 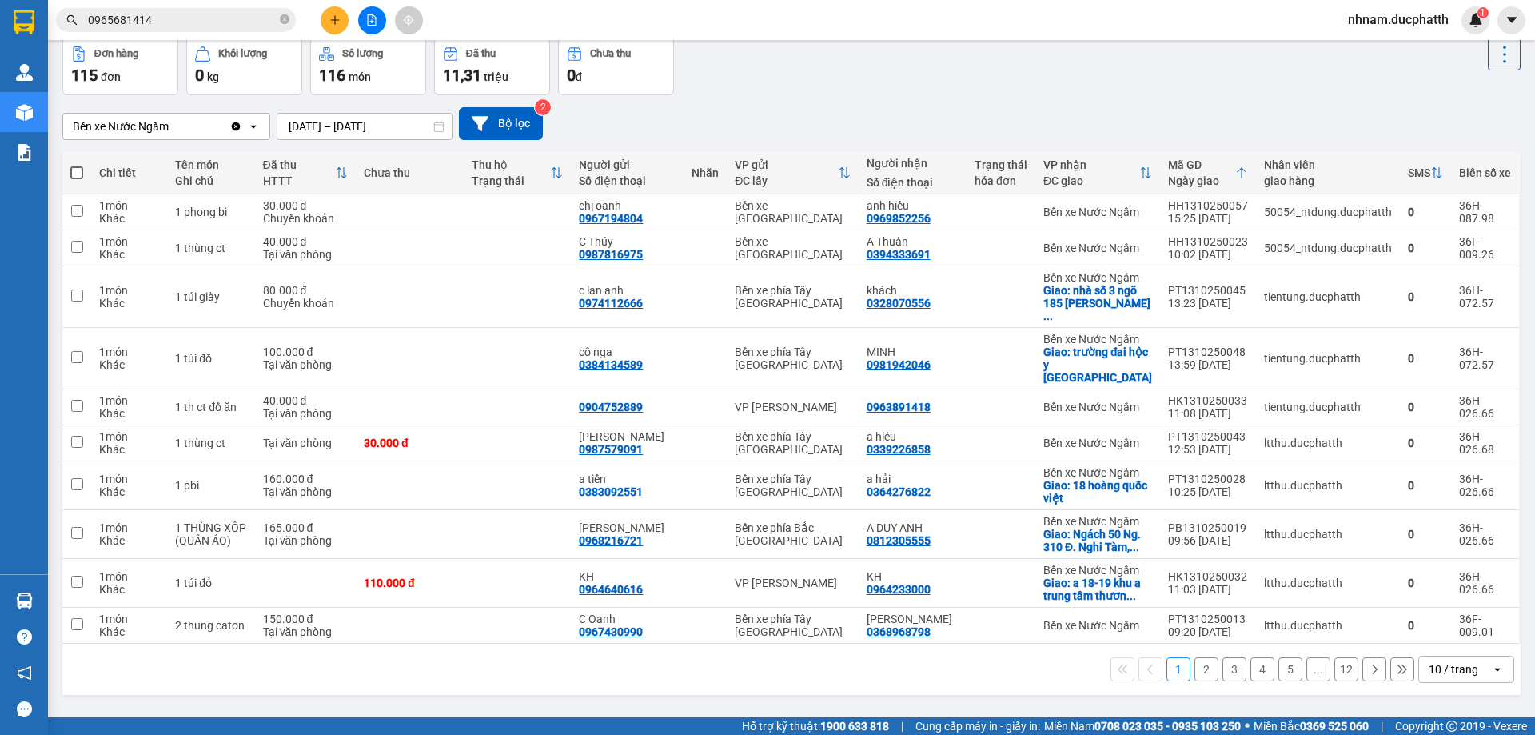 What do you see at coordinates (409, 173) in the screenshot?
I see `div: Chưa thu` at bounding box center [409, 173].